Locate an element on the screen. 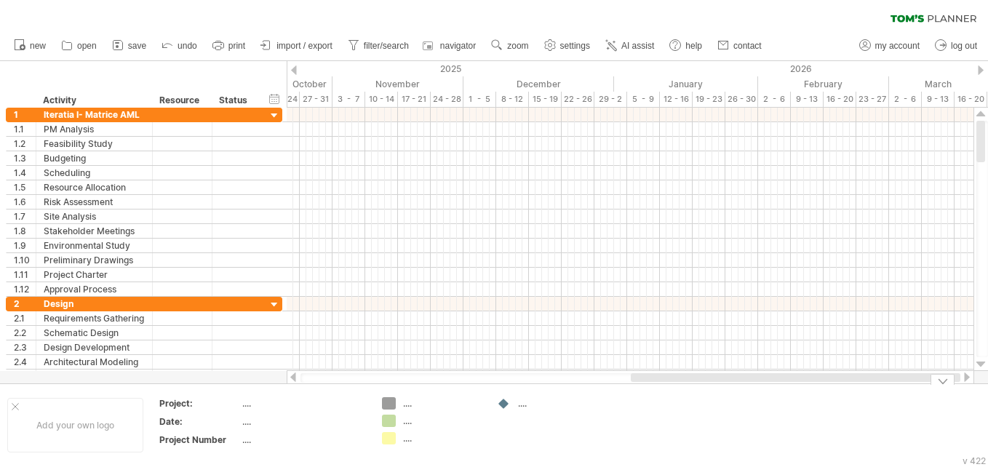 The height and width of the screenshot is (467, 988). span: zoom is located at coordinates (517, 46).